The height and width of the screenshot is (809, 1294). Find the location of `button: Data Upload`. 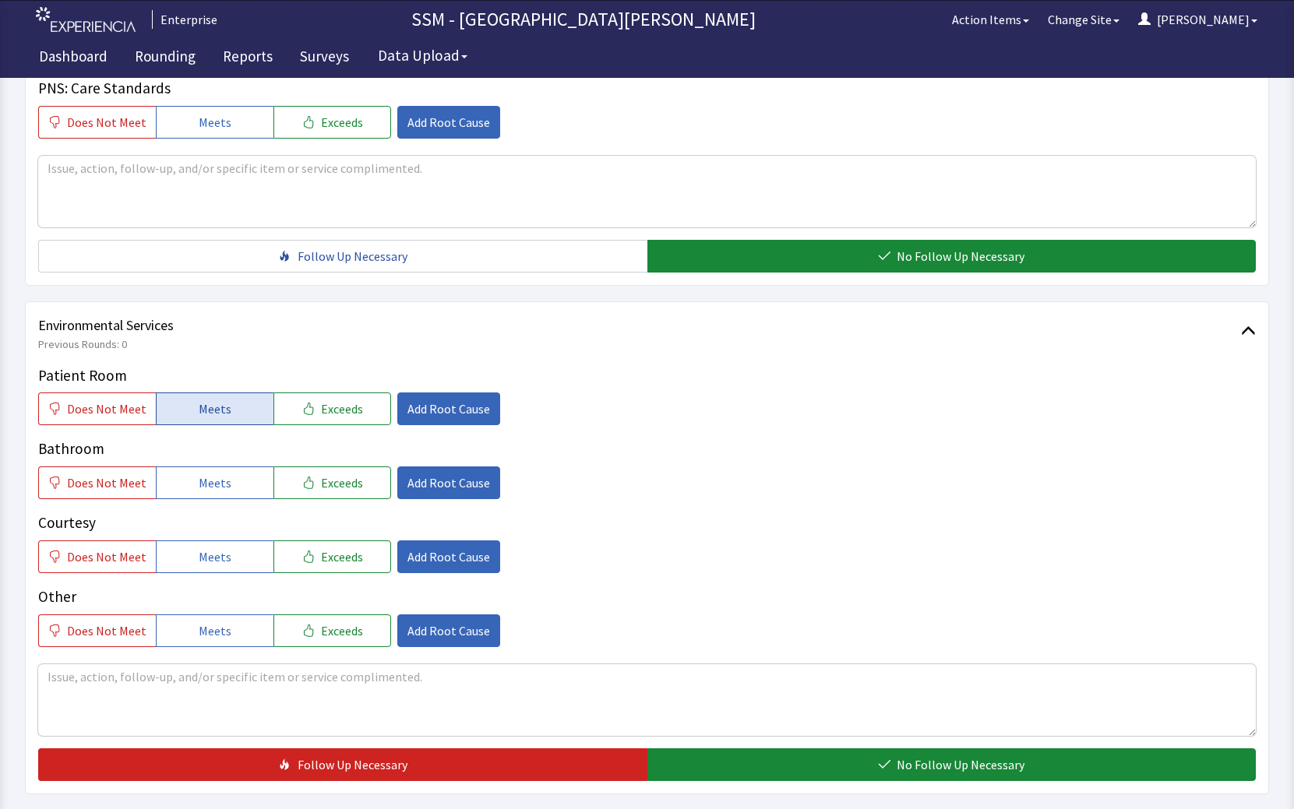

button: Data Upload is located at coordinates (422, 55).